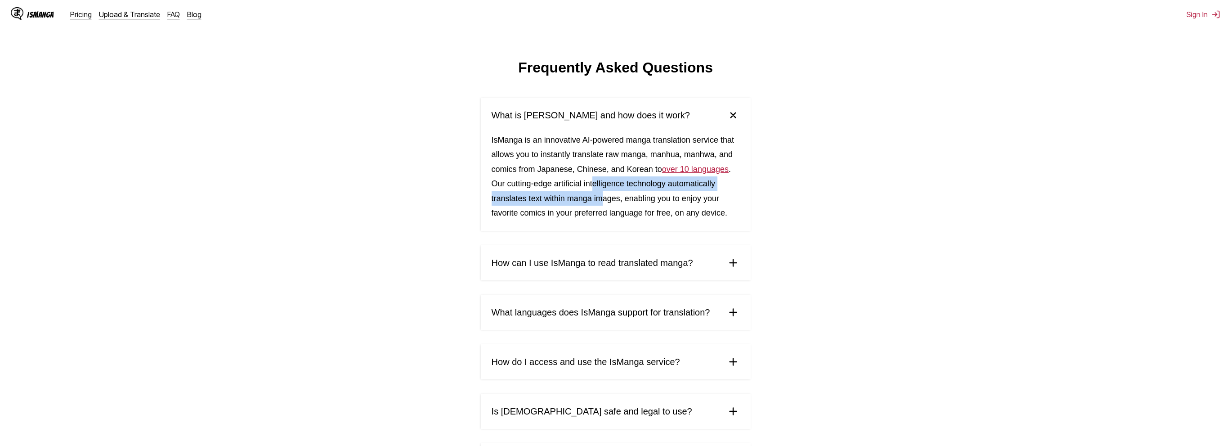  I want to click on span: What languages does IsManga support for translation?, so click(601, 312).